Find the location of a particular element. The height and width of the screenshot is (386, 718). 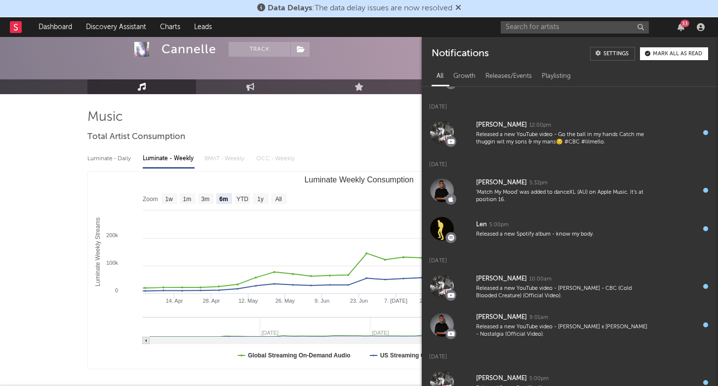

text: YTD is located at coordinates (242, 199).